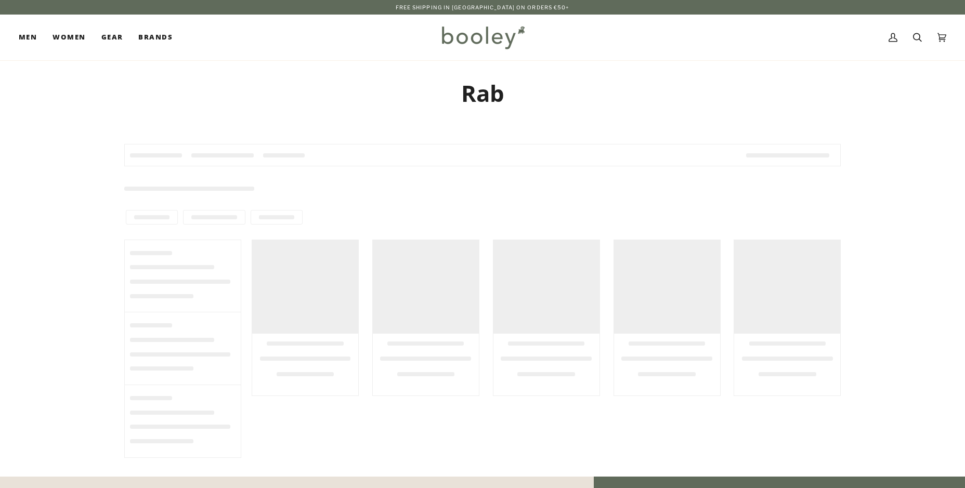 This screenshot has height=488, width=965. What do you see at coordinates (483, 93) in the screenshot?
I see `h1: Rab` at bounding box center [483, 93].